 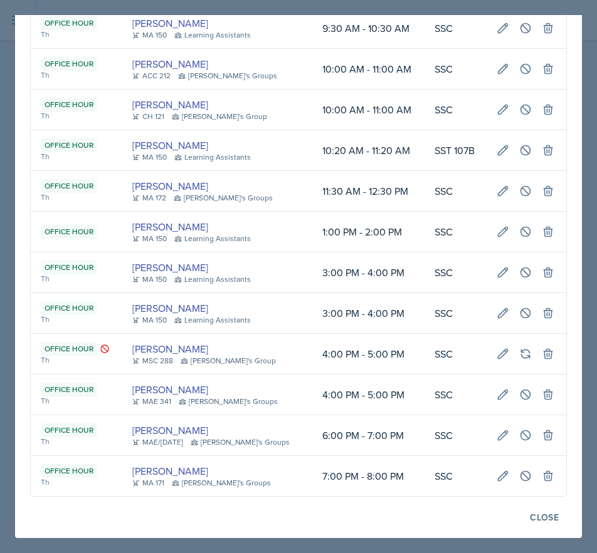 I want to click on button: Close, so click(x=544, y=518).